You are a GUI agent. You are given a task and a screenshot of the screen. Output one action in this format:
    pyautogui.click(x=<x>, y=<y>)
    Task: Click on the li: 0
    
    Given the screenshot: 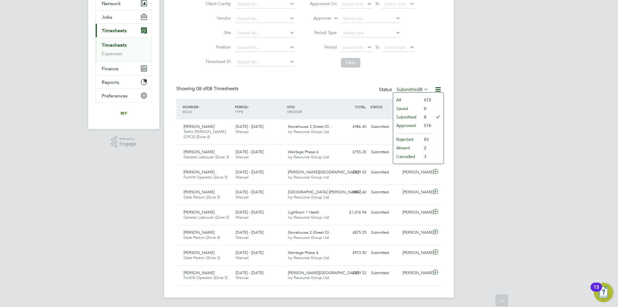 What is the action you would take?
    pyautogui.click(x=426, y=109)
    